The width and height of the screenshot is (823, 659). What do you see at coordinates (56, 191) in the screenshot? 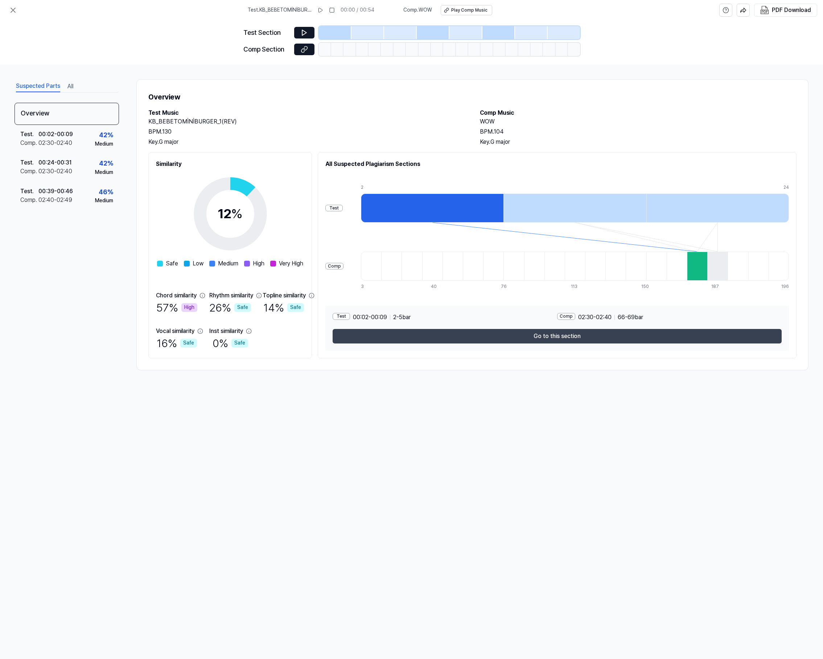
I see `div: 00:39 - 00:46` at bounding box center [56, 191].